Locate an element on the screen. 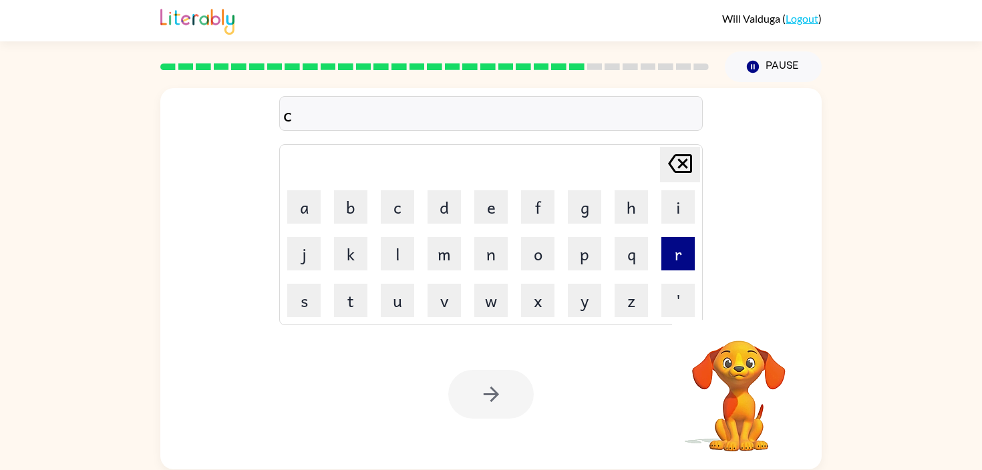 This screenshot has width=982, height=470. button: a is located at coordinates (304, 207).